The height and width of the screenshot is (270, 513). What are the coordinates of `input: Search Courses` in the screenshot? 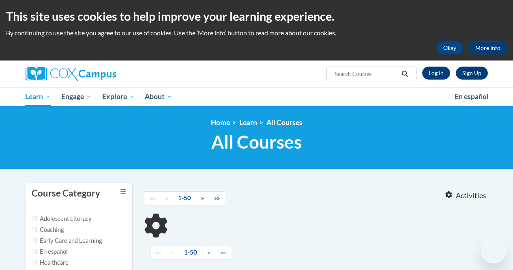 It's located at (366, 74).